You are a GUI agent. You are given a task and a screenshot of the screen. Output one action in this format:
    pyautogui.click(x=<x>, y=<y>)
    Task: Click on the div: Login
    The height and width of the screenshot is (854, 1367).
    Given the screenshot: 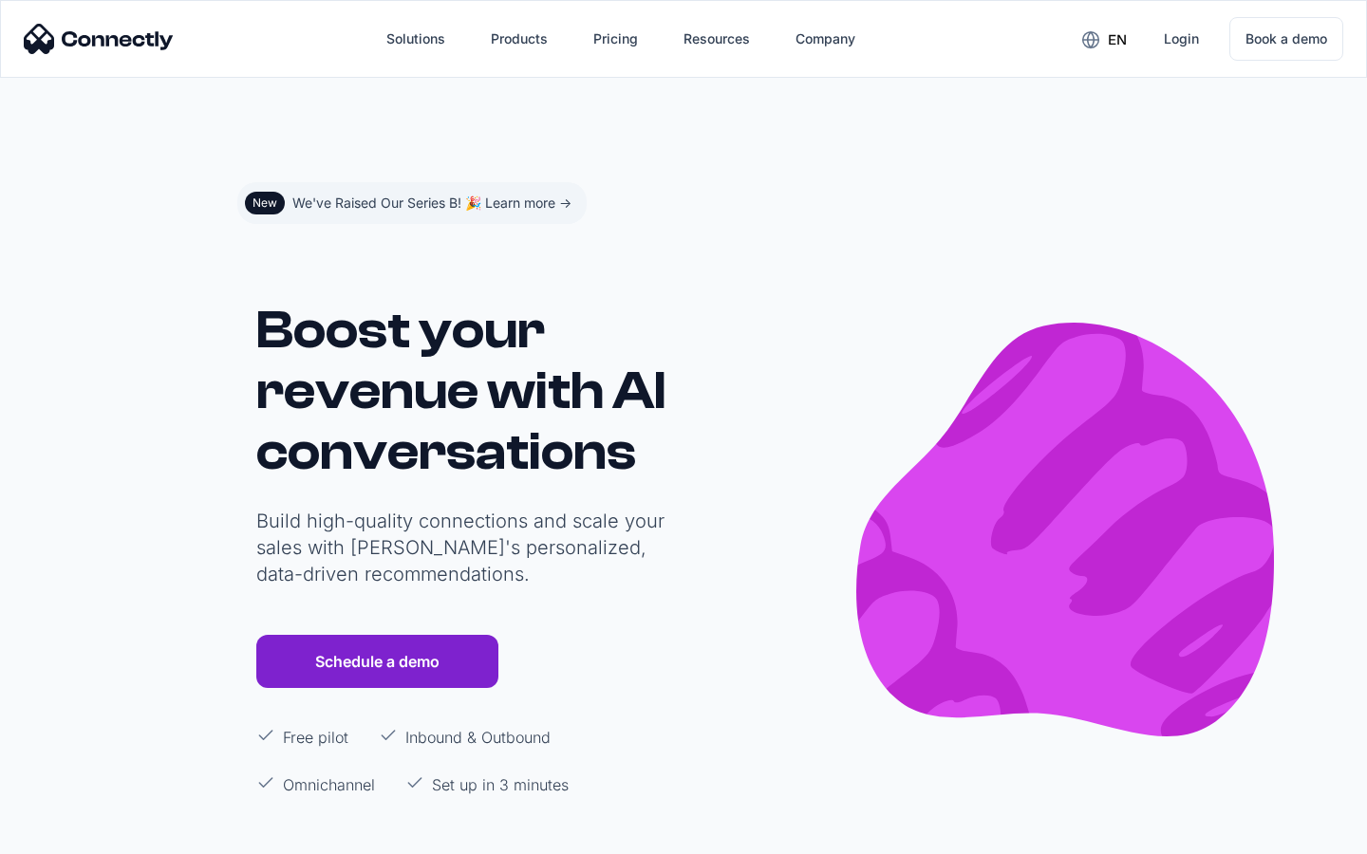 What is the action you would take?
    pyautogui.click(x=1181, y=39)
    